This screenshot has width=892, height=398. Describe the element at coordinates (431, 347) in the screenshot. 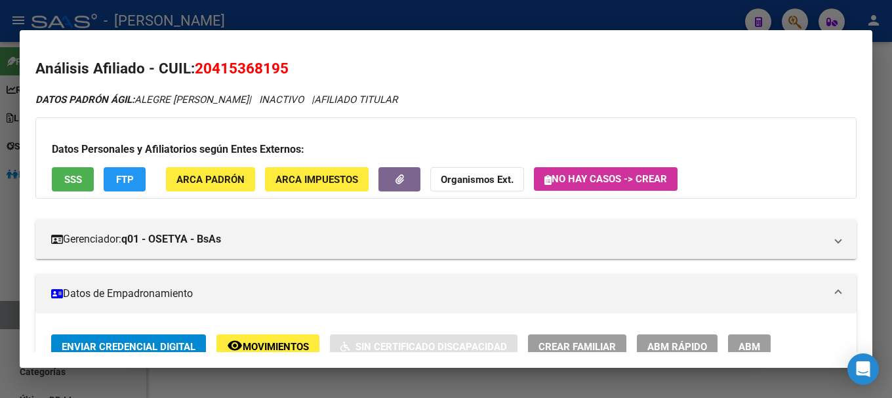

I see `span: Sin Certificado Discapacidad` at that location.